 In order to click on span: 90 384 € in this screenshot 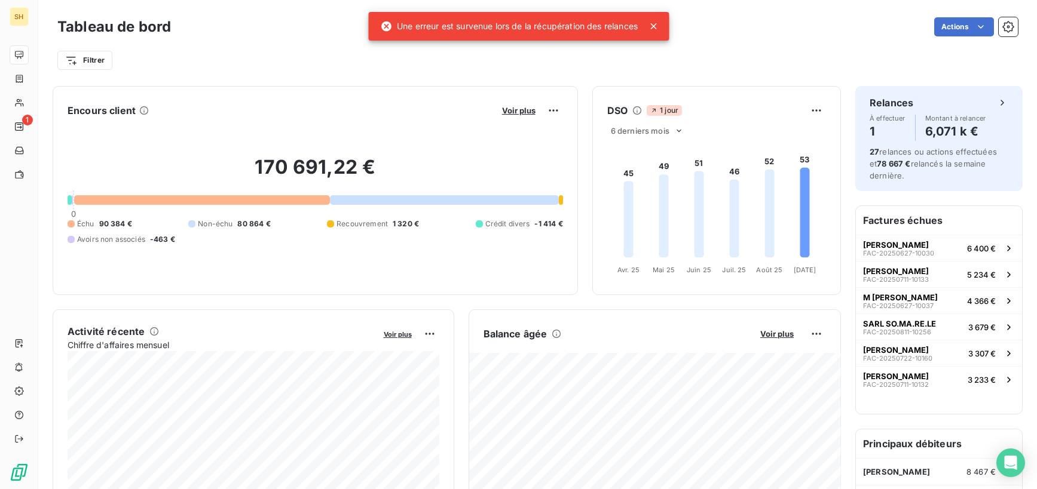, I will do `click(115, 224)`.